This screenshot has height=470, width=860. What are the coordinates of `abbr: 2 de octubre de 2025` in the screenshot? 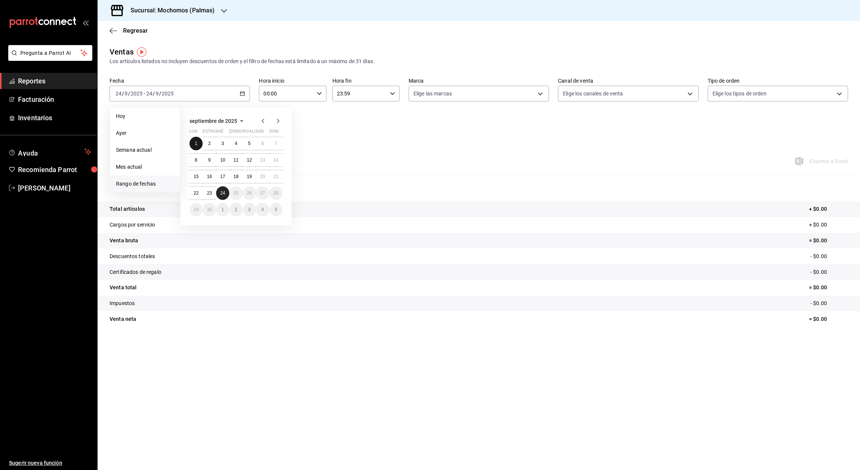 It's located at (236, 209).